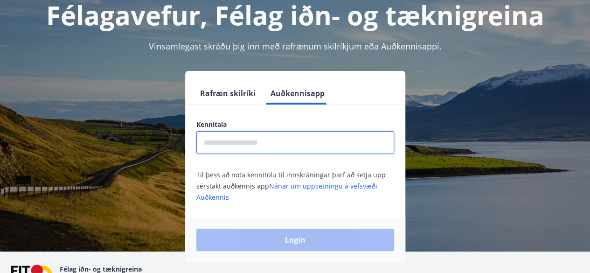  Describe the element at coordinates (287, 191) in the screenshot. I see `a: Nánar um uppsetningu á vefsvæði Auðkennis` at that location.